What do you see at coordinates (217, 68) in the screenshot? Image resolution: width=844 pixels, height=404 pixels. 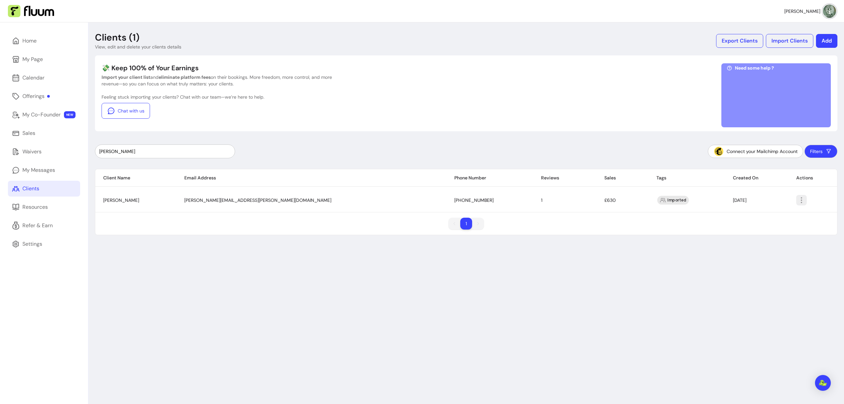 I see `p: 💸 Keep 100% of Your Earnings` at bounding box center [217, 68].